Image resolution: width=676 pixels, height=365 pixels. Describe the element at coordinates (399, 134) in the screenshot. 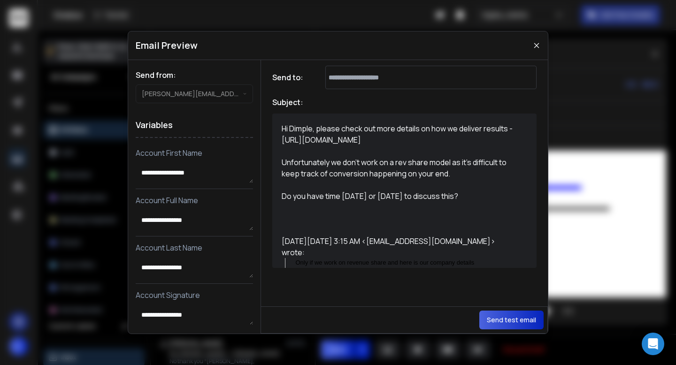

I see `div: Hi Dimple, please check out more details on how we deliver results -` at that location.